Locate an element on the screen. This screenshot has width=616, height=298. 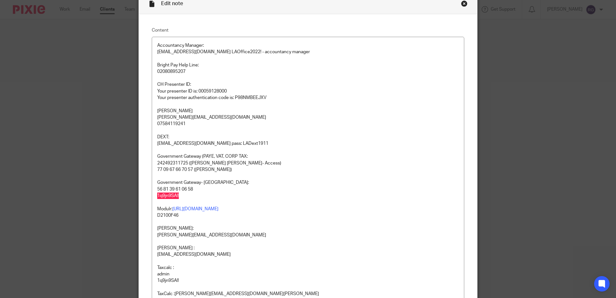
p: Modulr: is located at coordinates (308, 209).